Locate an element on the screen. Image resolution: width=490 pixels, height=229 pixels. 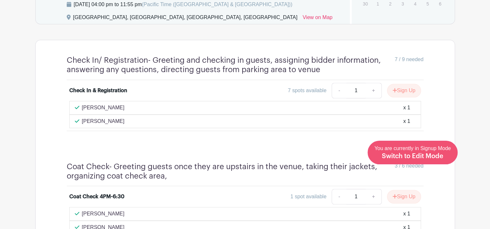
span: 3 / 6 needed is located at coordinates (409, 166).